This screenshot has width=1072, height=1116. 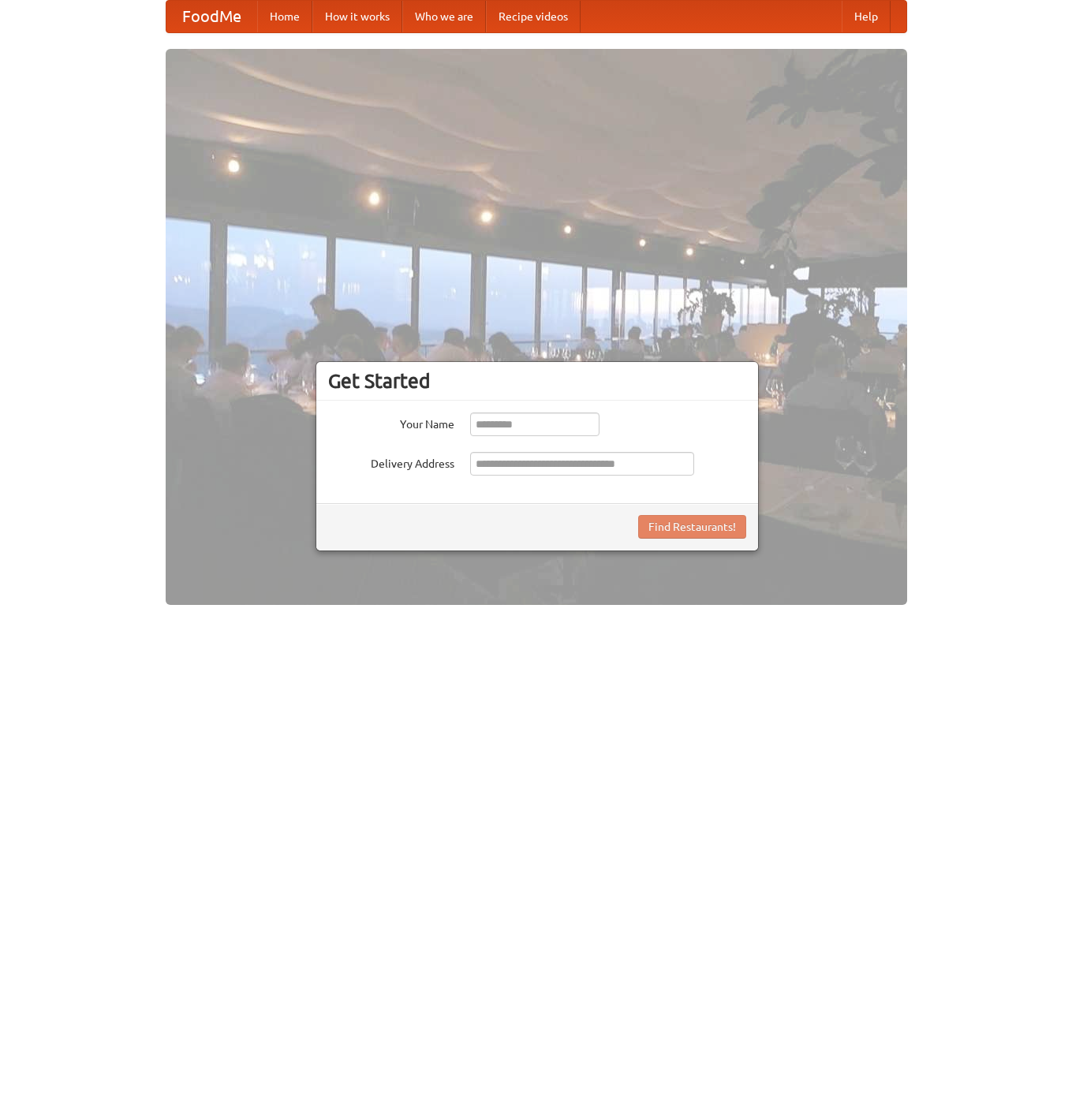 I want to click on label: Your Name, so click(x=391, y=422).